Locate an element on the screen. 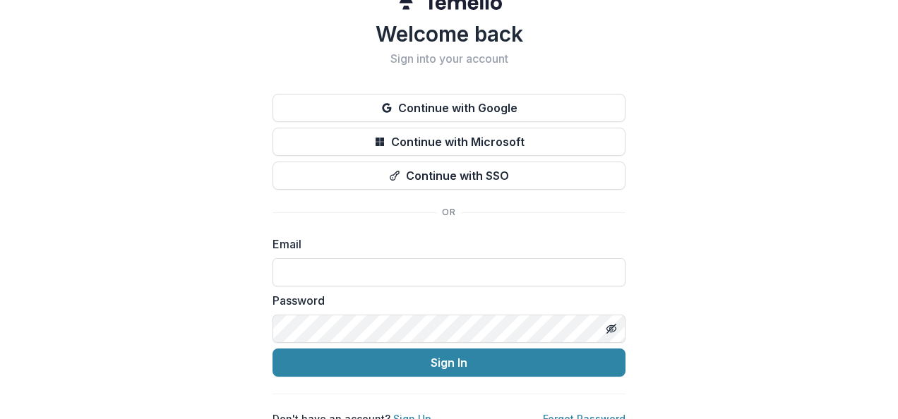  button: Continue with Microsoft is located at coordinates (449, 142).